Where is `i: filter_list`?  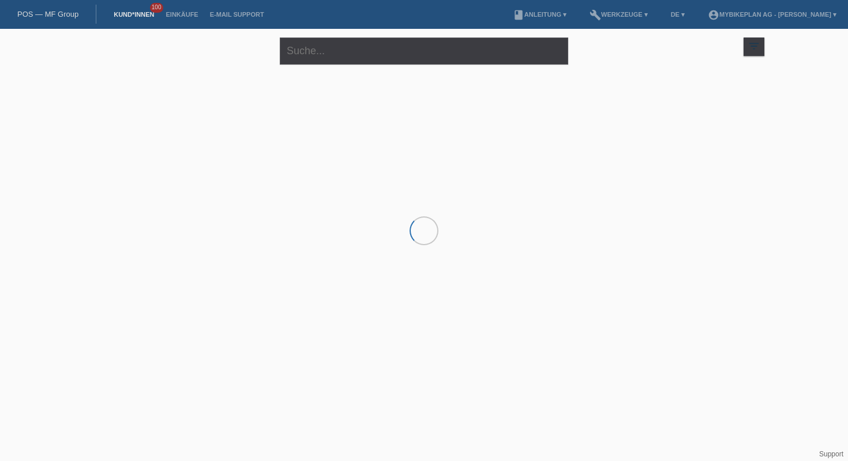 i: filter_list is located at coordinates (754, 46).